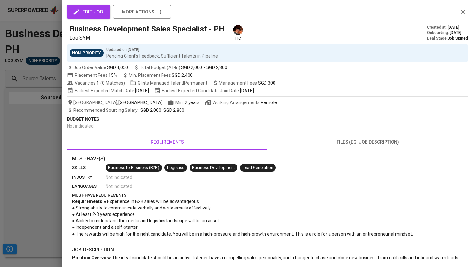  What do you see at coordinates (167, 142) in the screenshot?
I see `span: requirements` at bounding box center [167, 142].